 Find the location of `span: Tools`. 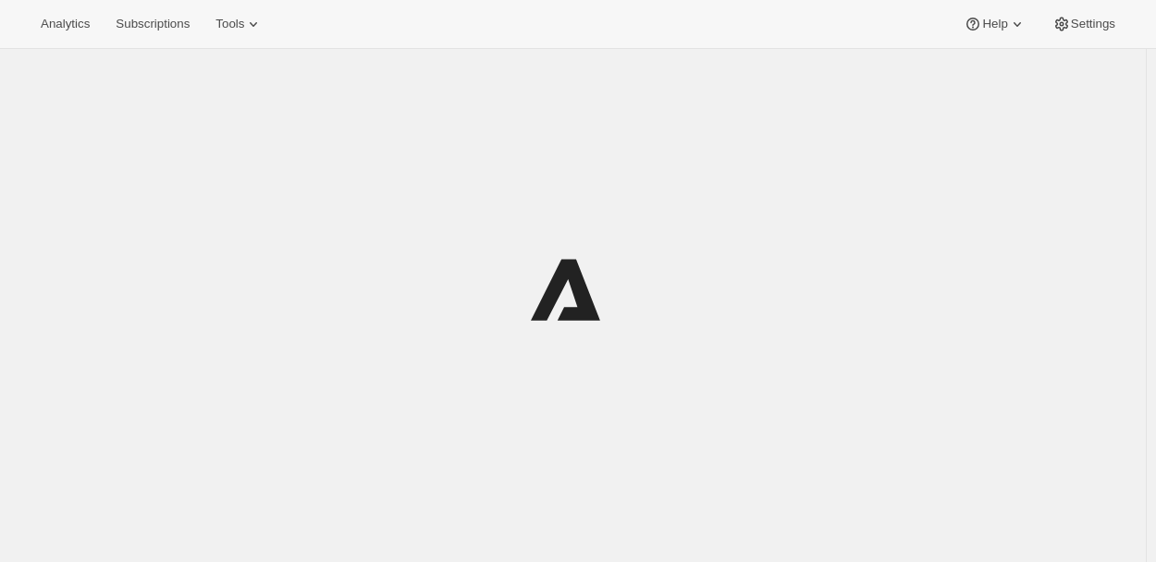

span: Tools is located at coordinates (229, 24).